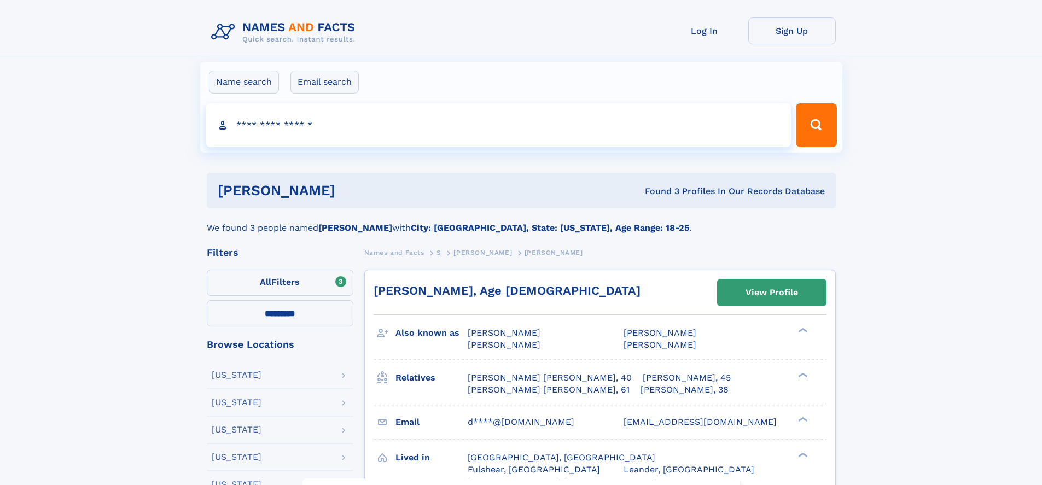 The height and width of the screenshot is (485, 1042). I want to click on a: Sign Up, so click(792, 31).